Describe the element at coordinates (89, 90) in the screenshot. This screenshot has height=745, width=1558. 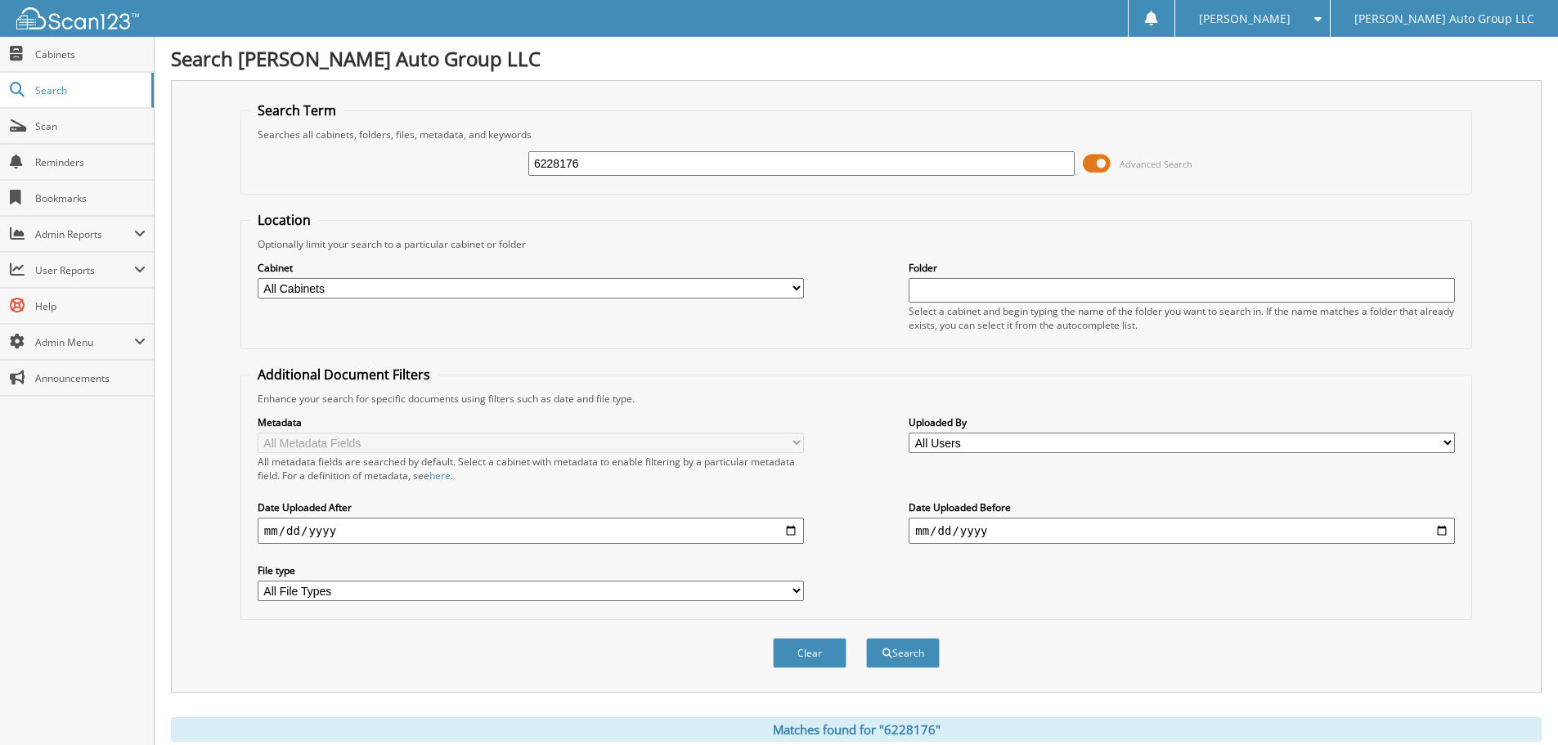
I see `span: Search` at that location.